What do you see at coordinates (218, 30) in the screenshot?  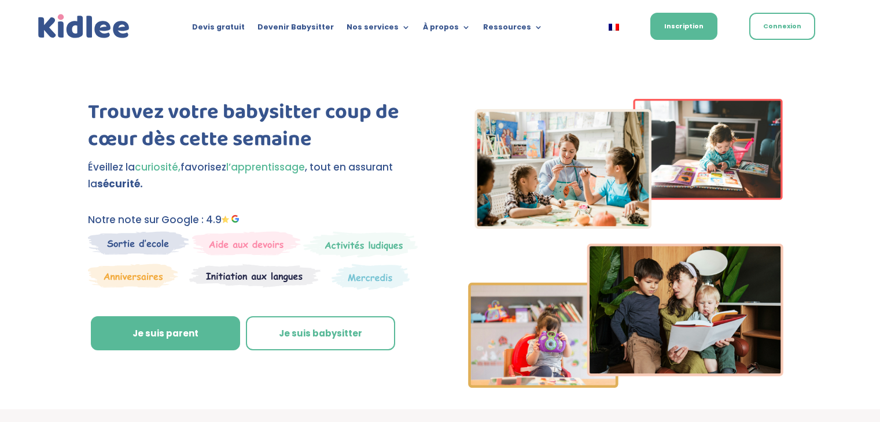 I see `a: Devis gratuit` at bounding box center [218, 30].